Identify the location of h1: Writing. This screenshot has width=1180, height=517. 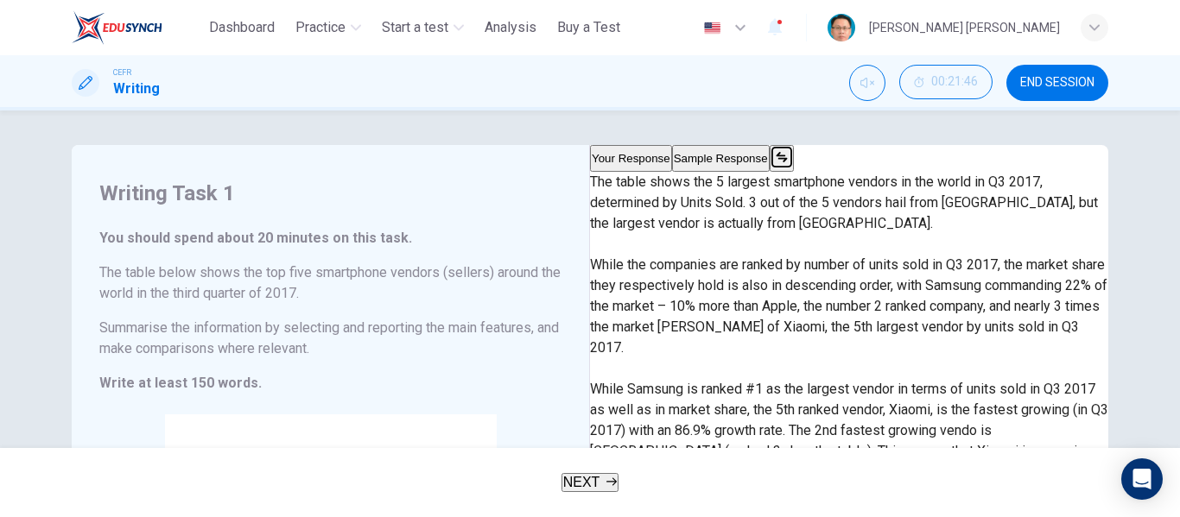
(136, 89).